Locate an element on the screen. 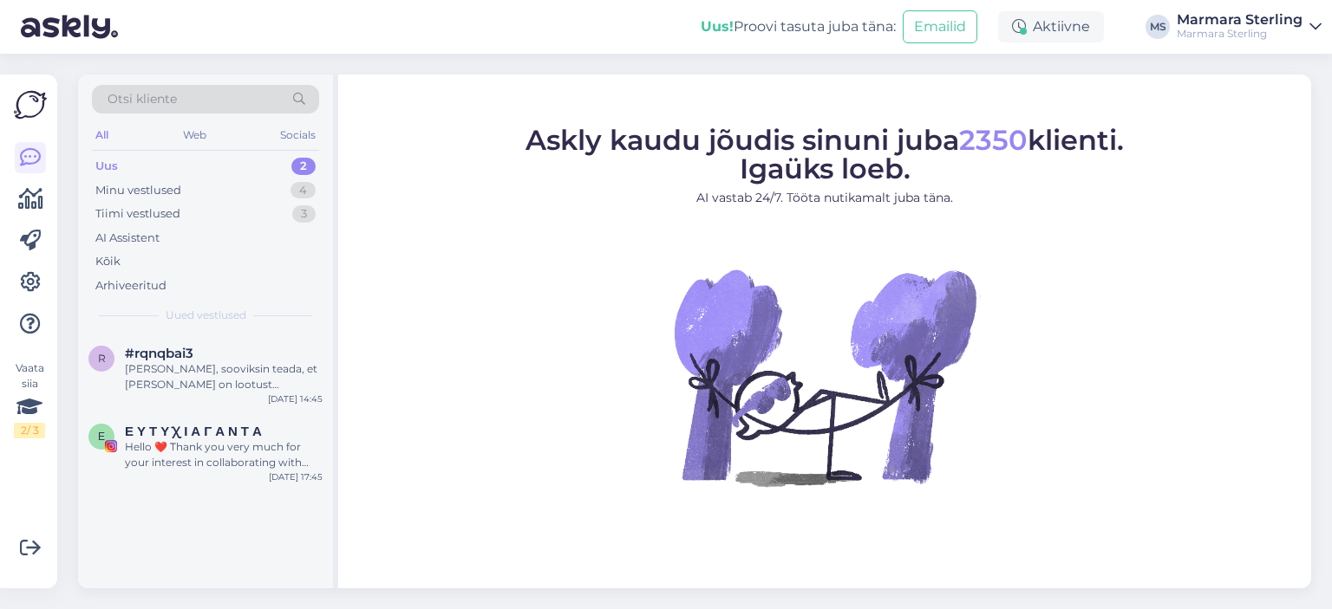 The height and width of the screenshot is (609, 1332). div: 2 is located at coordinates (303, 166).